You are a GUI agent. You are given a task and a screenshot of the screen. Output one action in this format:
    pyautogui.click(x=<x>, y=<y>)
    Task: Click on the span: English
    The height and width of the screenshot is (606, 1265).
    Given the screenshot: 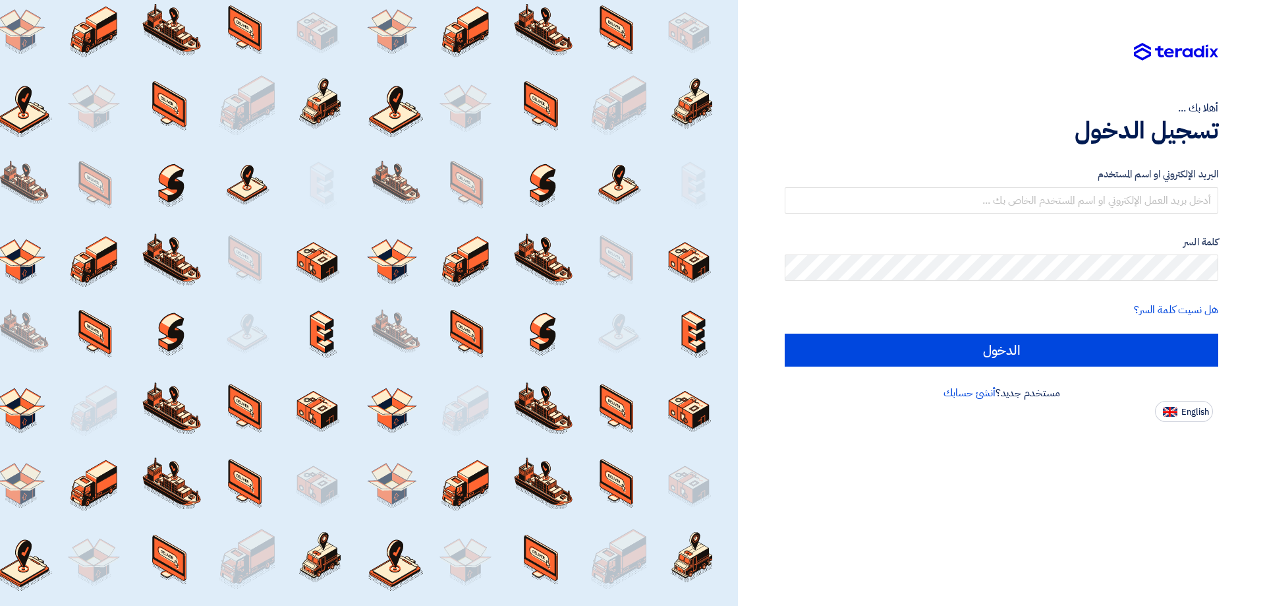 What is the action you would take?
    pyautogui.click(x=1195, y=412)
    